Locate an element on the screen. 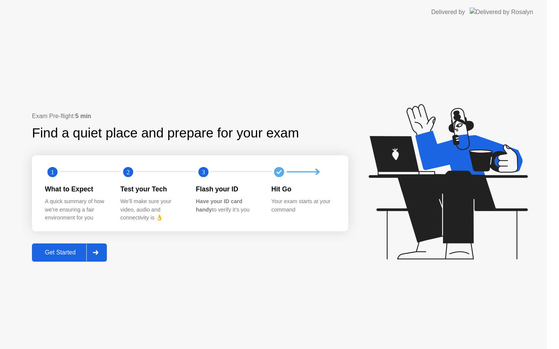  text: 1 is located at coordinates (52, 172).